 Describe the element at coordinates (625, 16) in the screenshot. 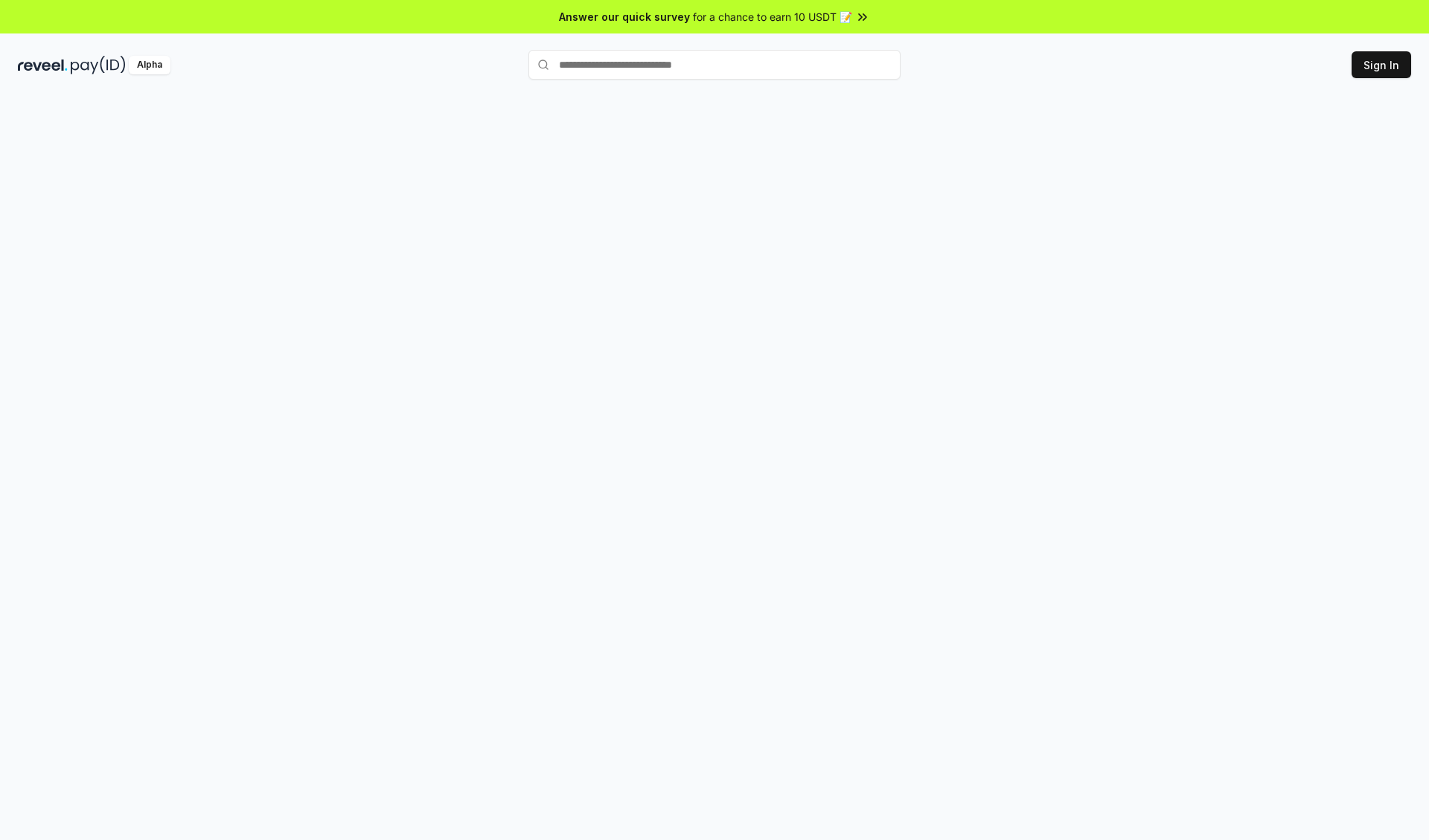

I see `span: Answer our quick survey` at that location.